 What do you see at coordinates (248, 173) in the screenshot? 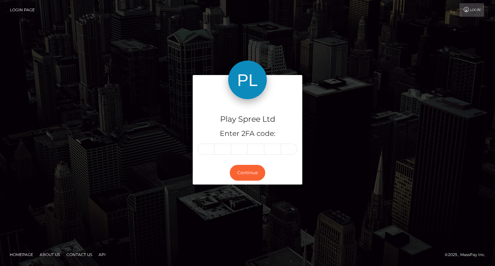
I see `button: Continue` at bounding box center [248, 173].